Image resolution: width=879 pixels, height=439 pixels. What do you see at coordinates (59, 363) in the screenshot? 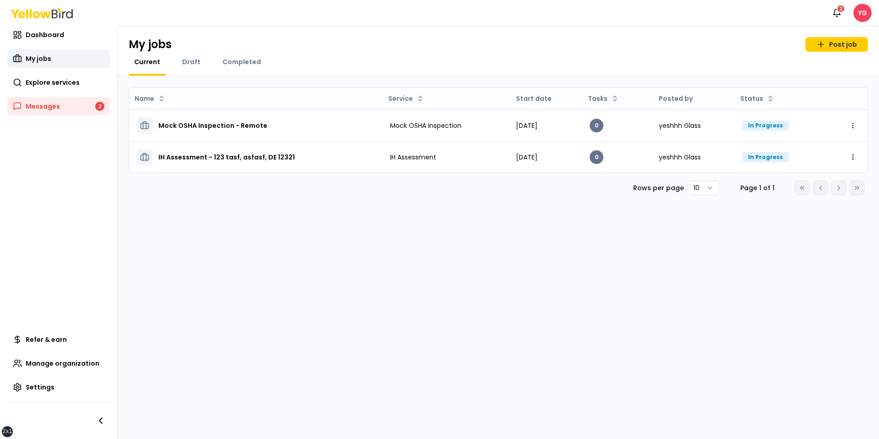
I see `a: Manage organization` at bounding box center [59, 363].